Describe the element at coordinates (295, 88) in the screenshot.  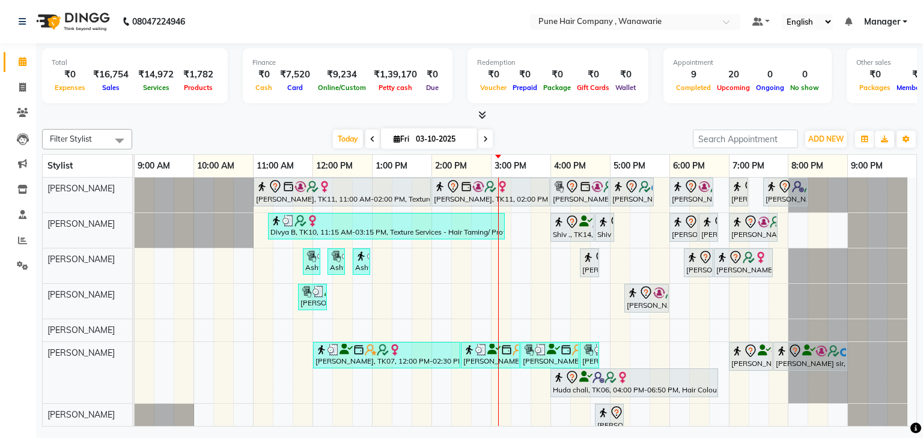
I see `span: Card` at that location.